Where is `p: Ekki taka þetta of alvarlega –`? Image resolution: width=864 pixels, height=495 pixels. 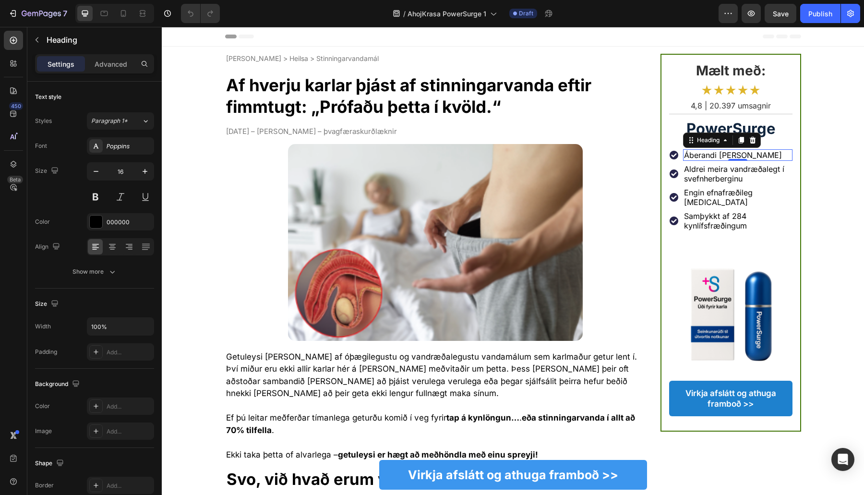
p: Ekki taka þetta of alvarlega – is located at coordinates (274, 428).